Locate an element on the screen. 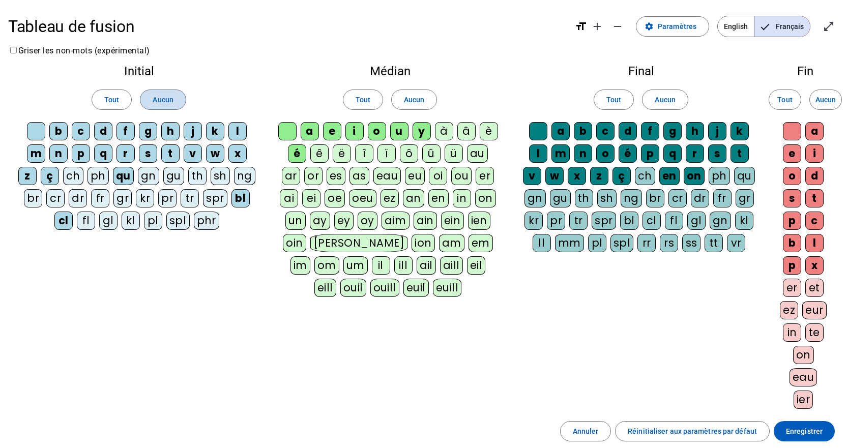 The image size is (847, 448). div: p is located at coordinates (792, 265).